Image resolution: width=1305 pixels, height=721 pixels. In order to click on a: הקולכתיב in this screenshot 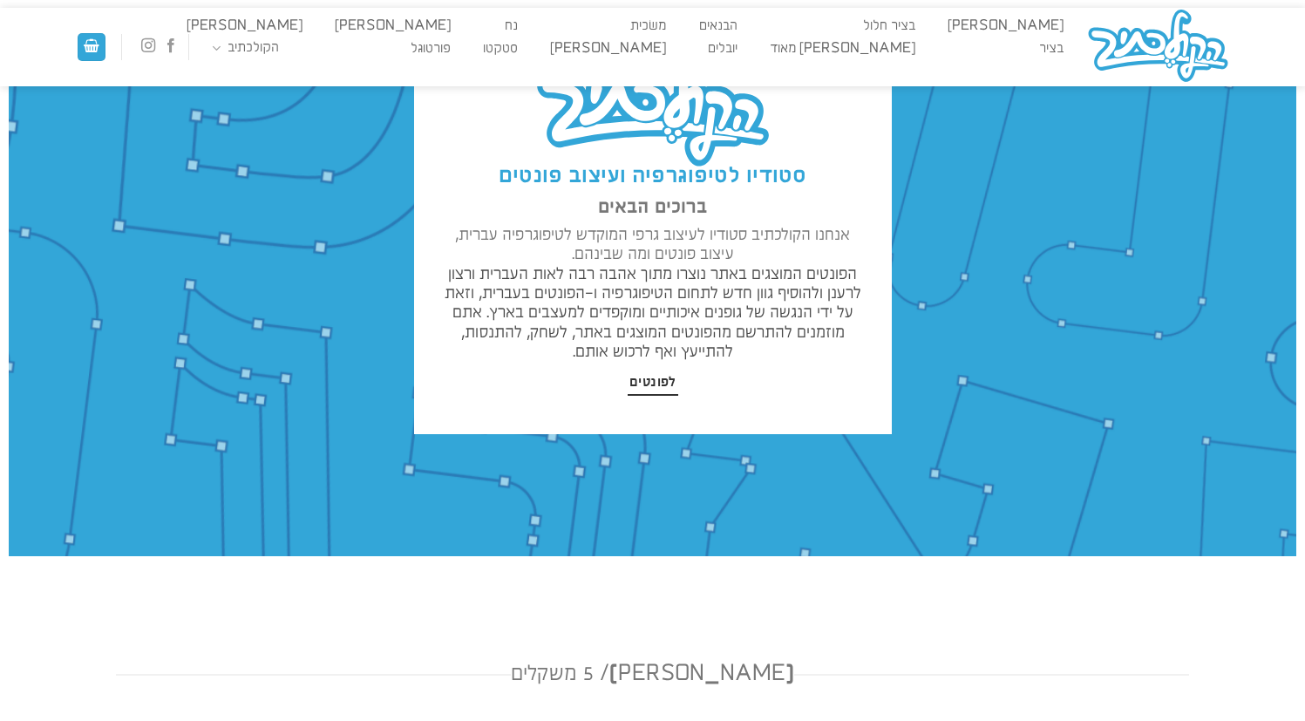, I will do `click(246, 48)`.